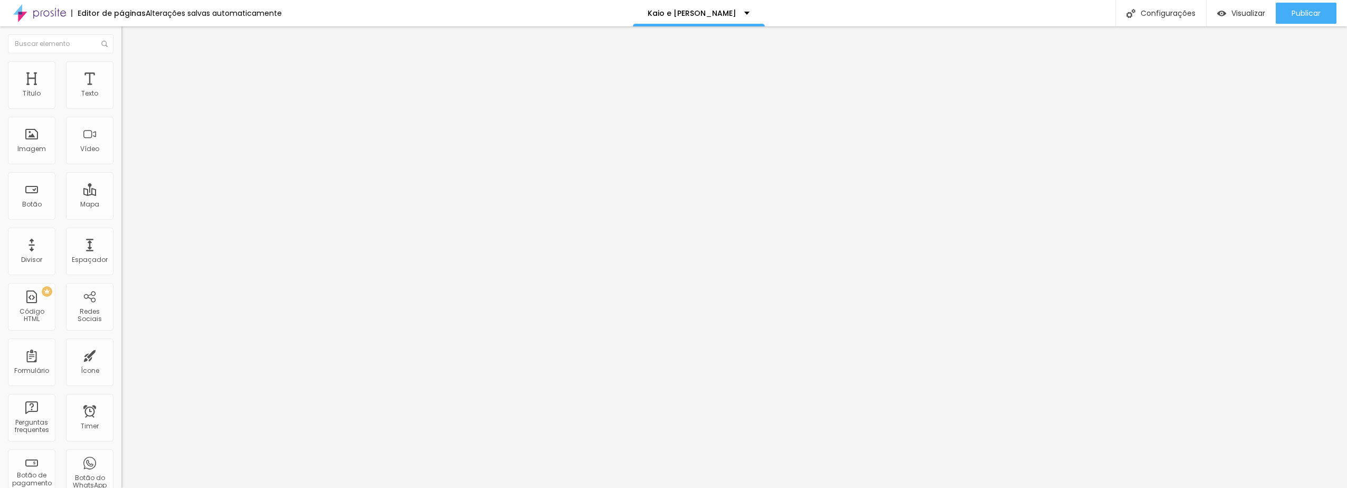 This screenshot has height=488, width=1347. Describe the element at coordinates (1221, 13) in the screenshot. I see `img: view-1.svg` at that location.